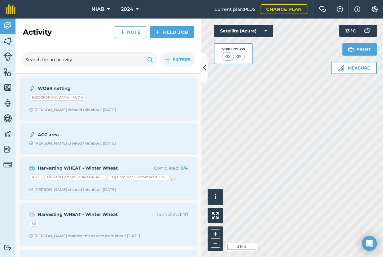 The image size is (383, 257). Describe the element at coordinates (127, 9) in the screenshot. I see `span: 2024` at that location.